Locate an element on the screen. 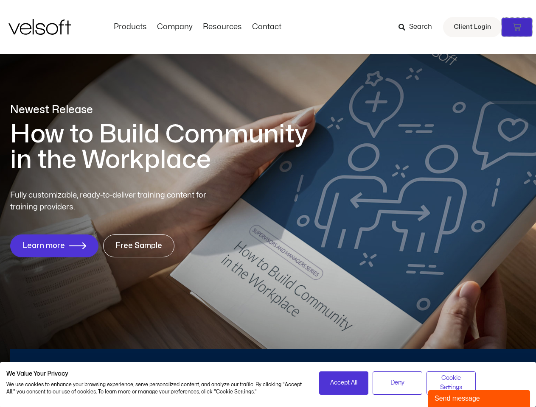  a: CompanyMenu Toggle is located at coordinates (175, 27).